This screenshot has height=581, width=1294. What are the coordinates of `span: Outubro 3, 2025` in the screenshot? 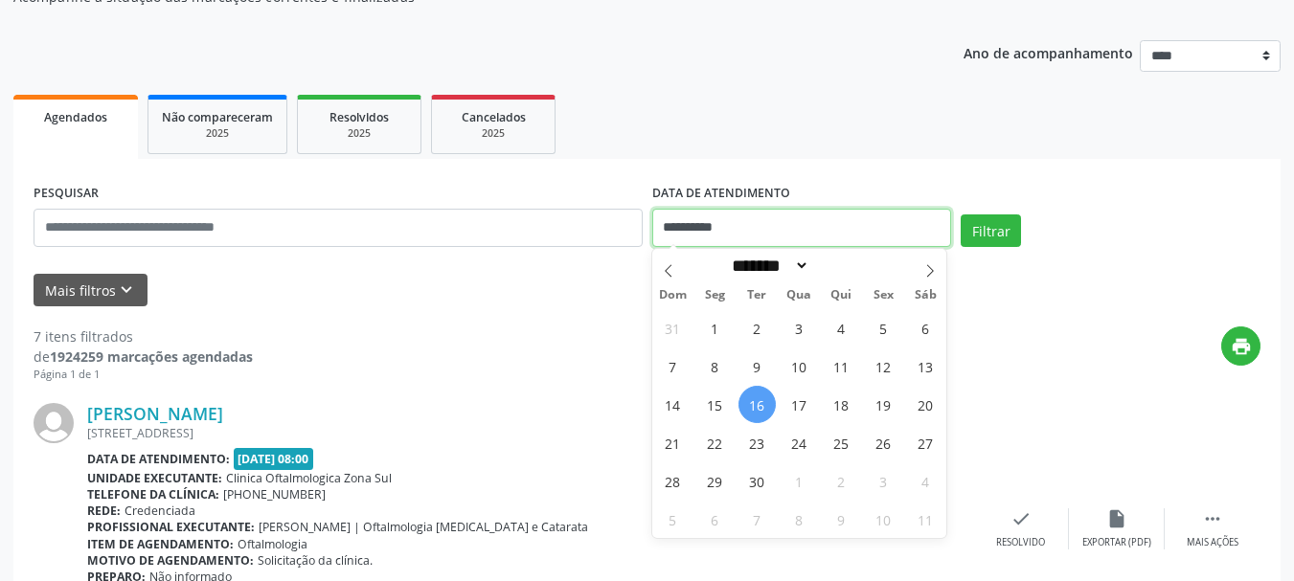 It's located at (883, 481).